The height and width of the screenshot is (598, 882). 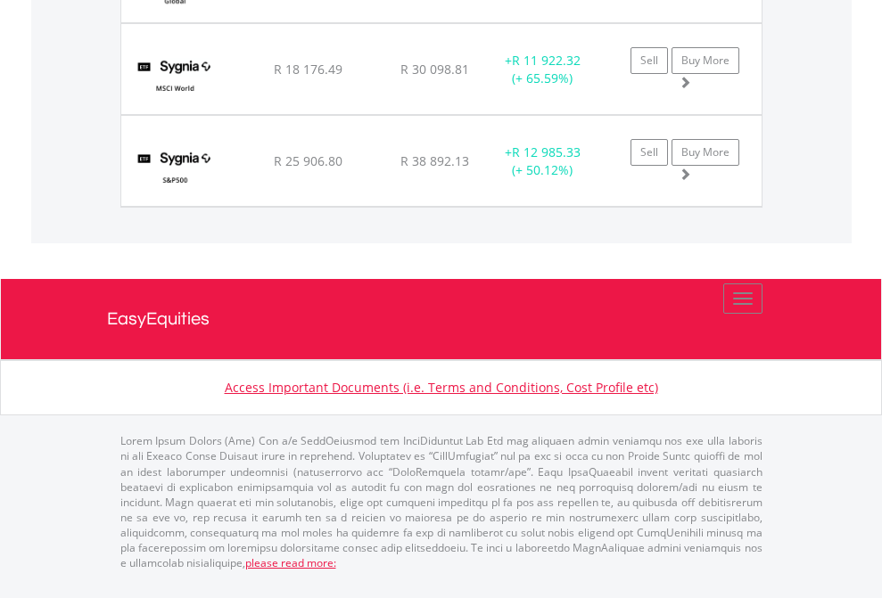 I want to click on div: + (+ 65.59%), so click(x=542, y=70).